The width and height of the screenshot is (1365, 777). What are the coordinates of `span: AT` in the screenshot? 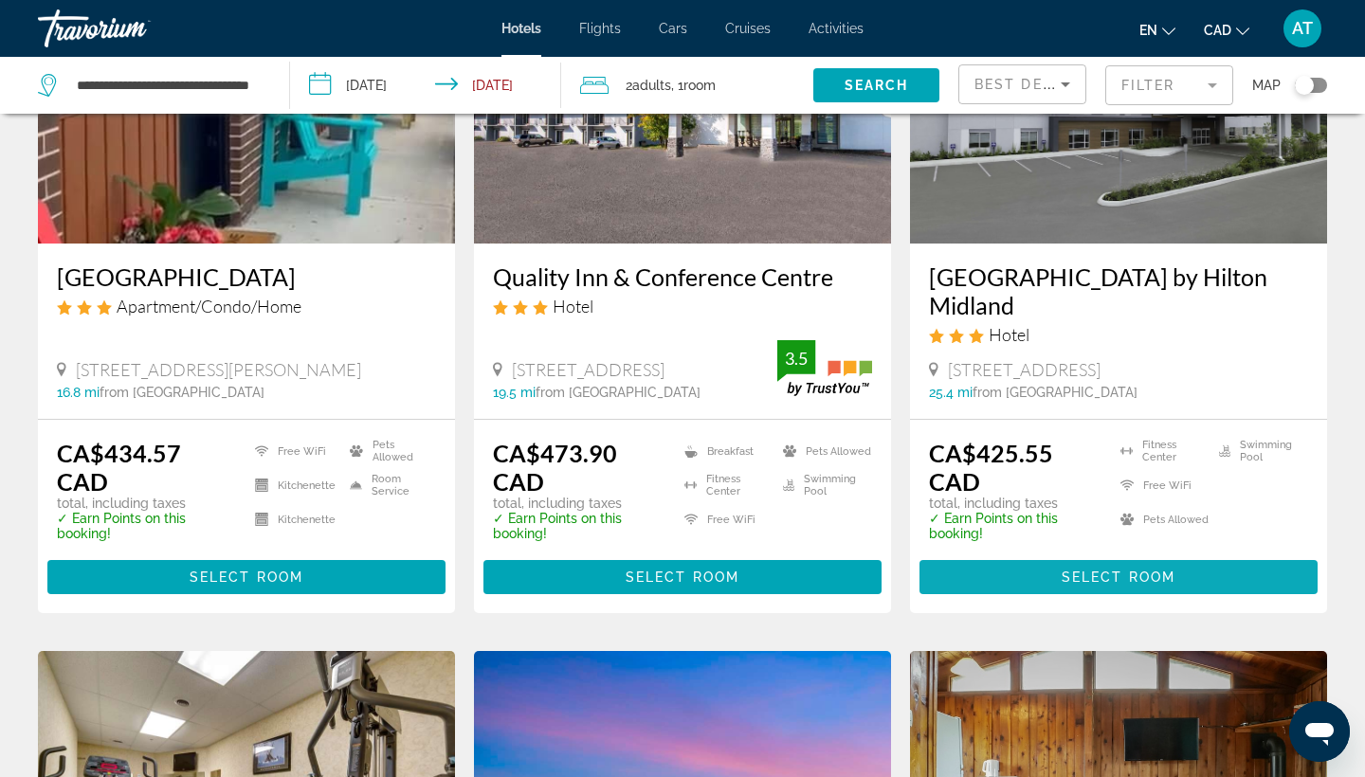 It's located at (1303, 28).